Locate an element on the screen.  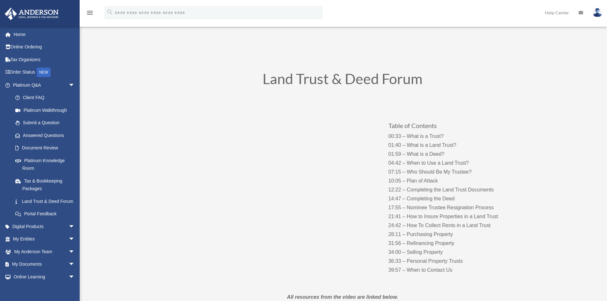
a: Digital Productsarrow_drop_down is located at coordinates (44, 227).